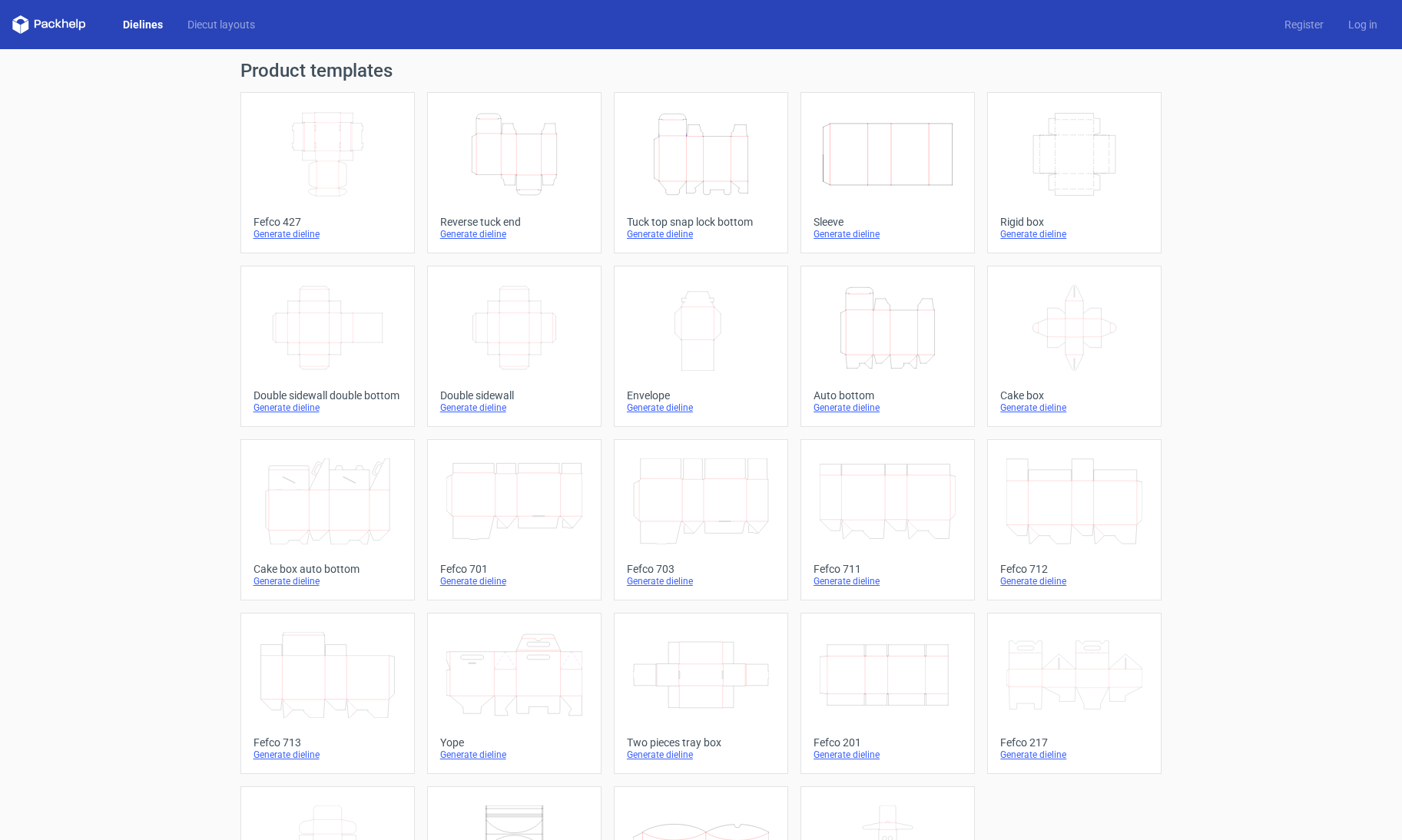  Describe the element at coordinates (887, 520) in the screenshot. I see `a: Fefco 711Generate dieline` at that location.